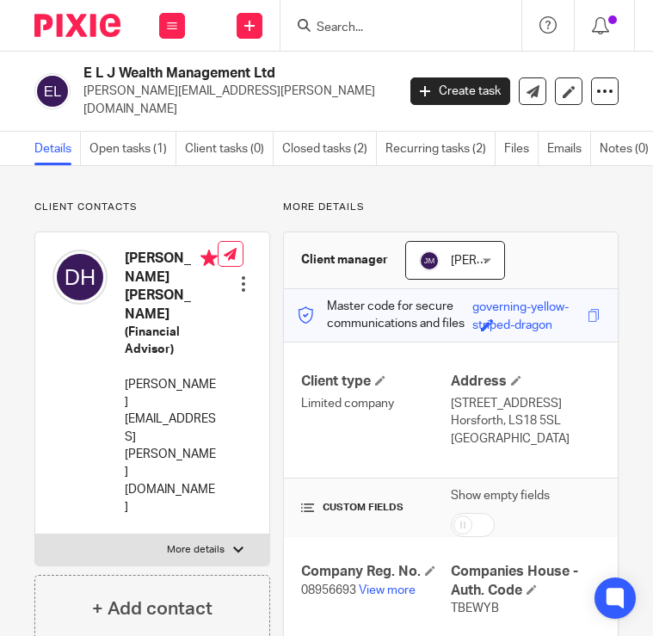 The height and width of the screenshot is (636, 653). What do you see at coordinates (392, 28) in the screenshot?
I see `input: Search` at bounding box center [392, 28].